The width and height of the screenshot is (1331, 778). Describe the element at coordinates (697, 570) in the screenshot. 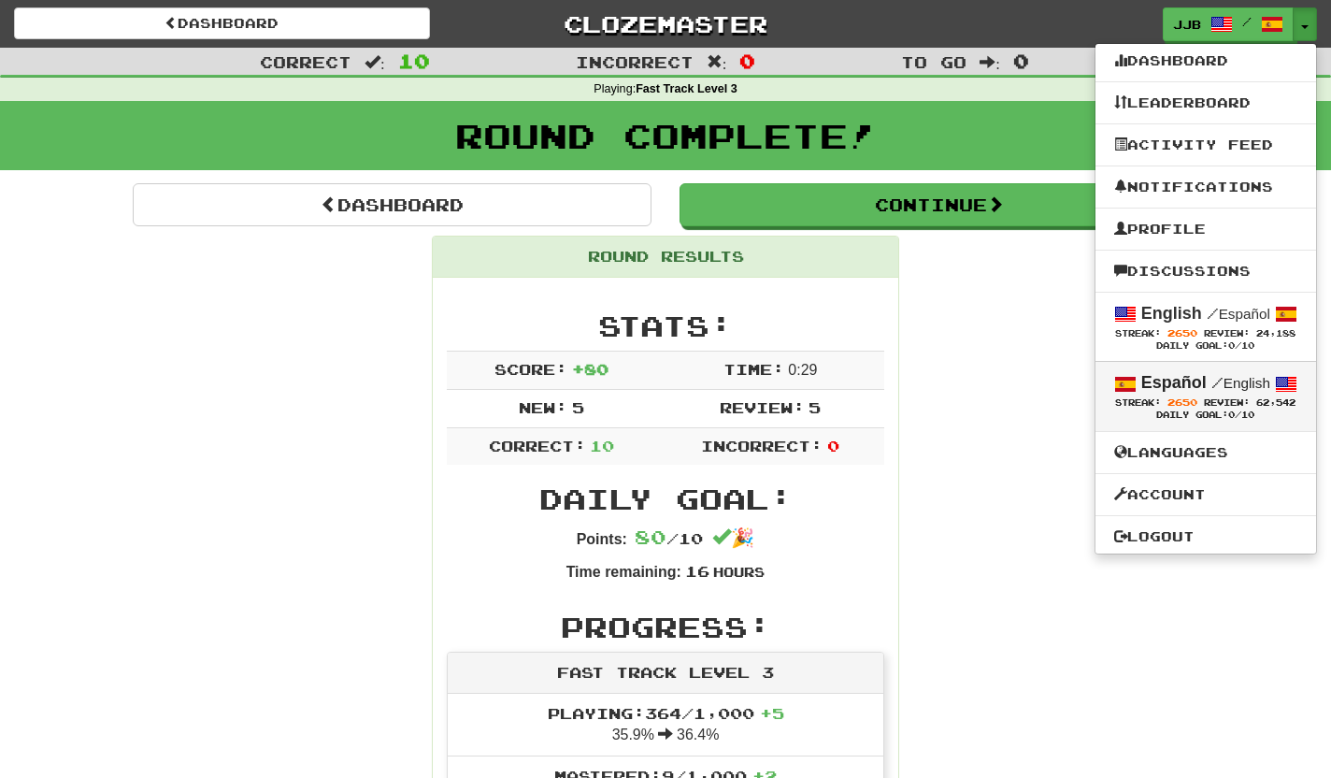

I see `span: 16` at that location.